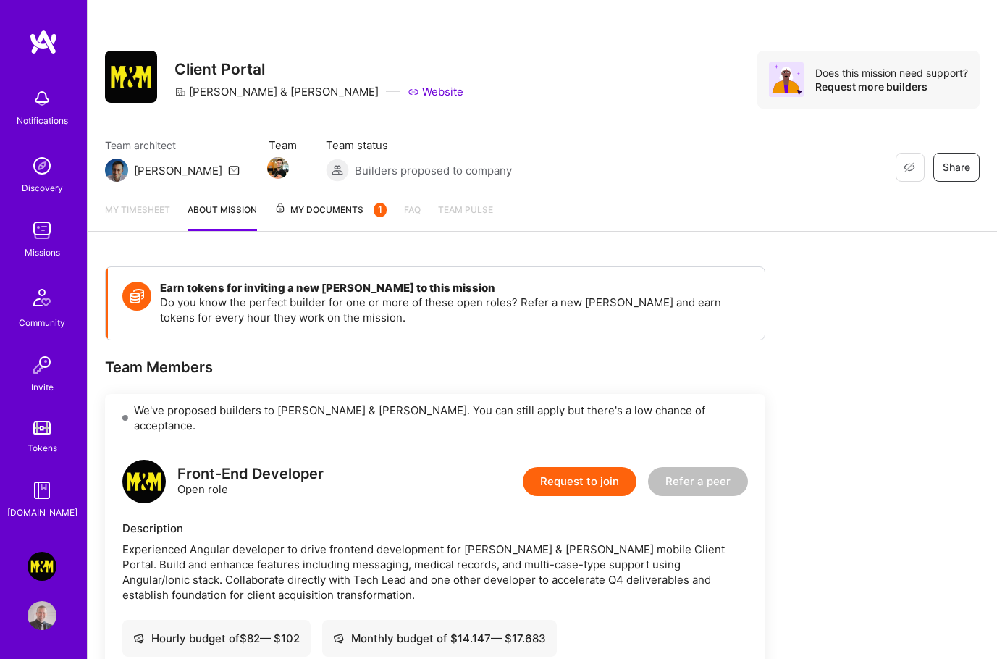 The image size is (997, 659). I want to click on a: User Avatar, so click(42, 615).